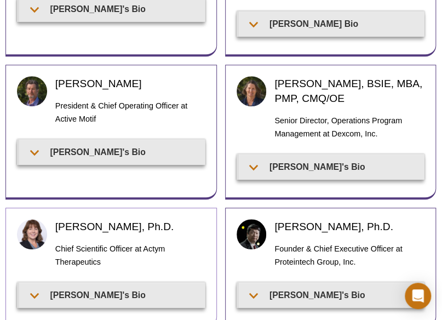 Image resolution: width=442 pixels, height=320 pixels. Describe the element at coordinates (251, 234) in the screenshot. I see `img: Jason Li headshot` at that location.